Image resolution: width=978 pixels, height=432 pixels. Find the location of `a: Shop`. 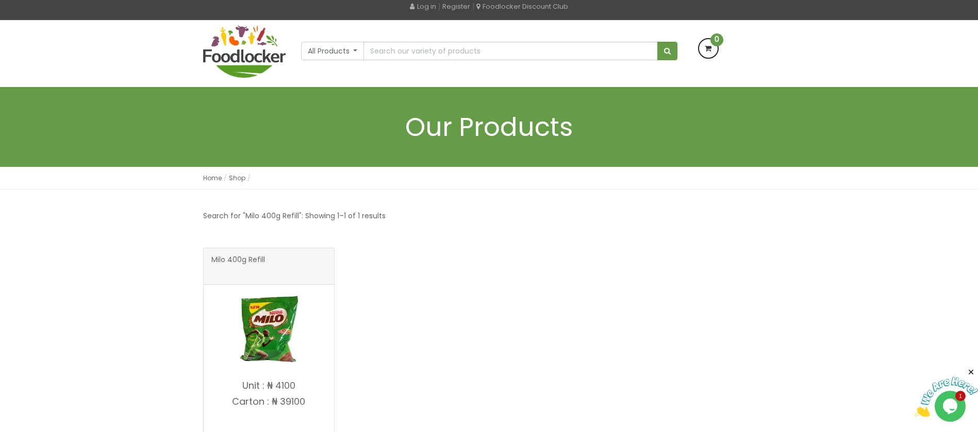

a: Shop is located at coordinates (237, 178).